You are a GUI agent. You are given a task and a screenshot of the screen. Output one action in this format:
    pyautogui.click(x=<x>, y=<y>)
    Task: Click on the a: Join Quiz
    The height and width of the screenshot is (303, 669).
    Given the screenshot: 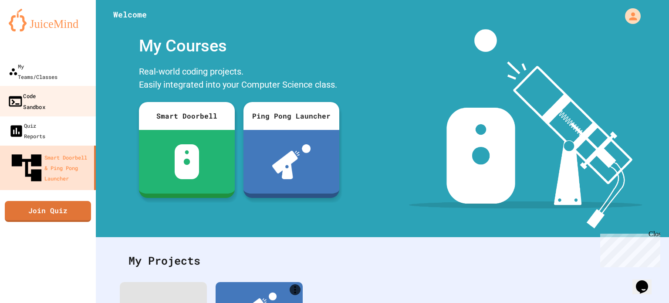 What is the action you would take?
    pyautogui.click(x=48, y=211)
    